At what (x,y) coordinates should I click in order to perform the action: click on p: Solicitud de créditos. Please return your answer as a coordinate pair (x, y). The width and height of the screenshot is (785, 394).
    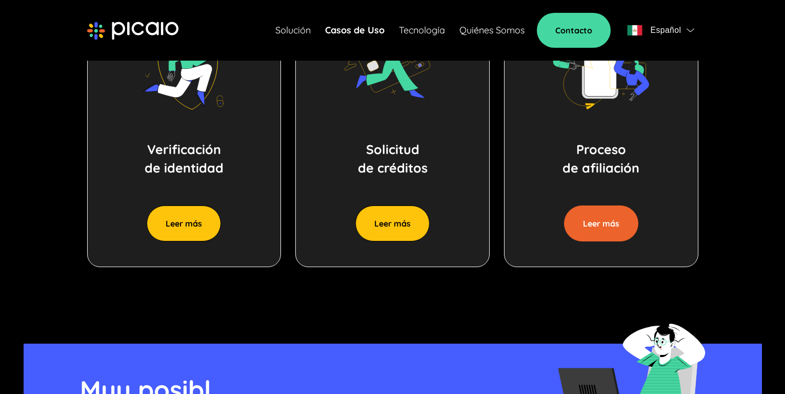
    Looking at the image, I should click on (393, 159).